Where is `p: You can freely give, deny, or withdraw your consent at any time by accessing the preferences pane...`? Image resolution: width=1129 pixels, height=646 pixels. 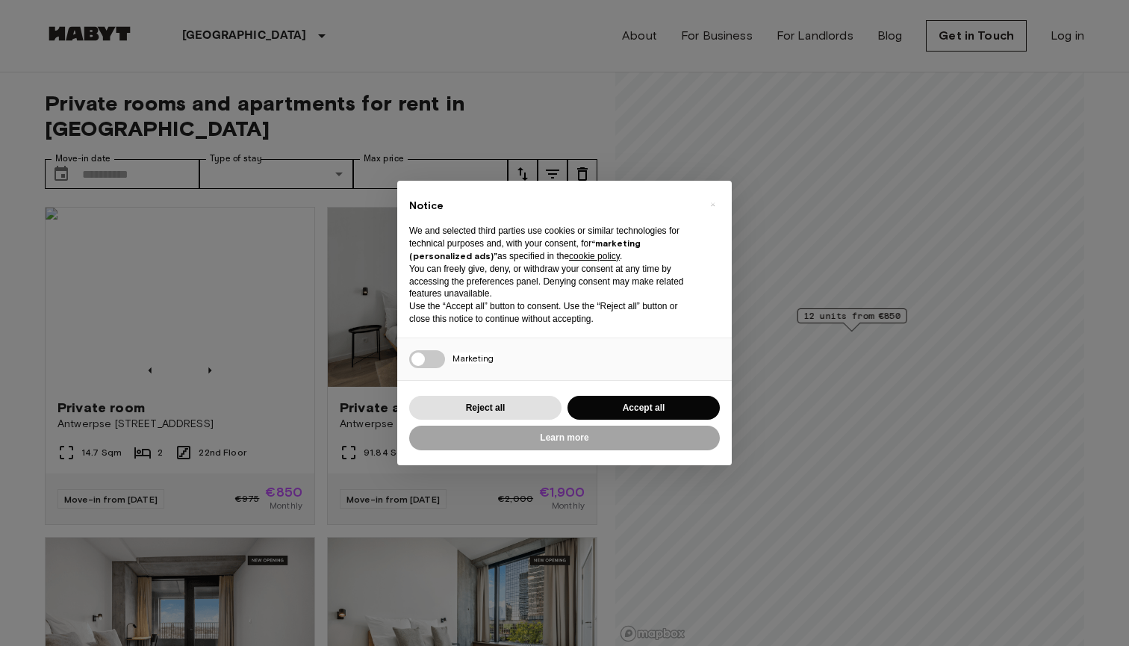 p: You can freely give, deny, or withdraw your consent at any time by accessing the preferences pane... is located at coordinates (553, 282).